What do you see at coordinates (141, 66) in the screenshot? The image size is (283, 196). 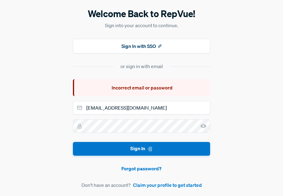 I see `div: or sign in with email` at bounding box center [141, 66].